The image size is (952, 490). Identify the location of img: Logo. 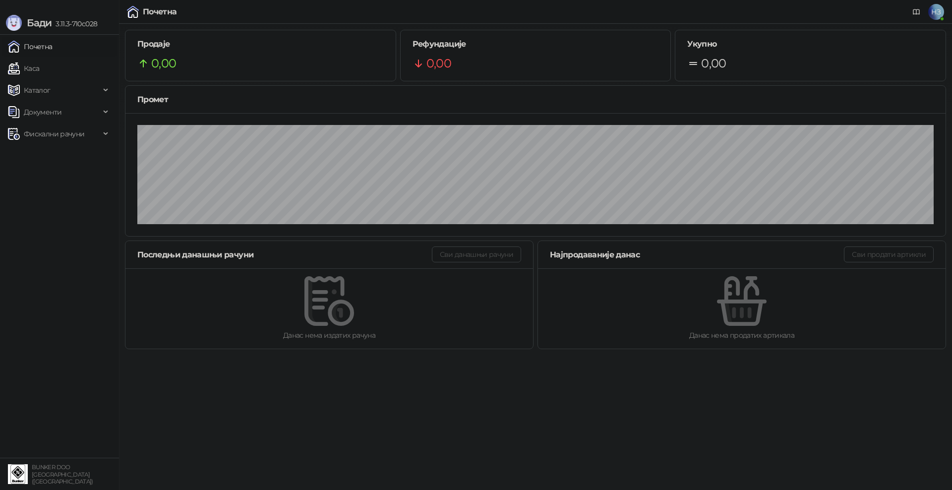
(14, 23).